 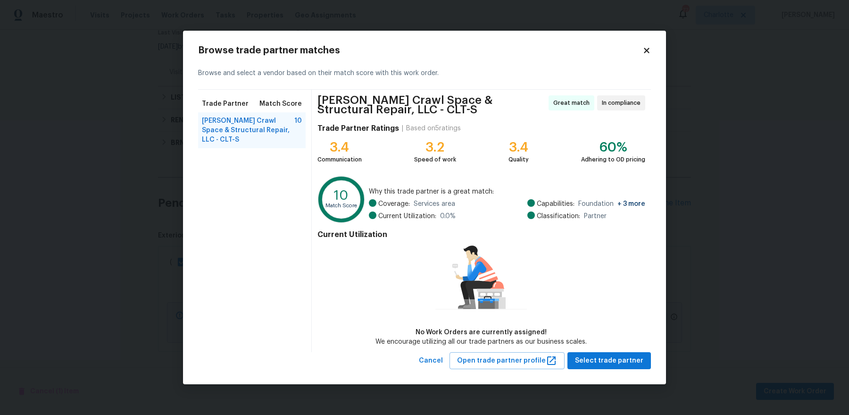 What do you see at coordinates (341, 205) in the screenshot?
I see `text: Match Score` at bounding box center [341, 205].